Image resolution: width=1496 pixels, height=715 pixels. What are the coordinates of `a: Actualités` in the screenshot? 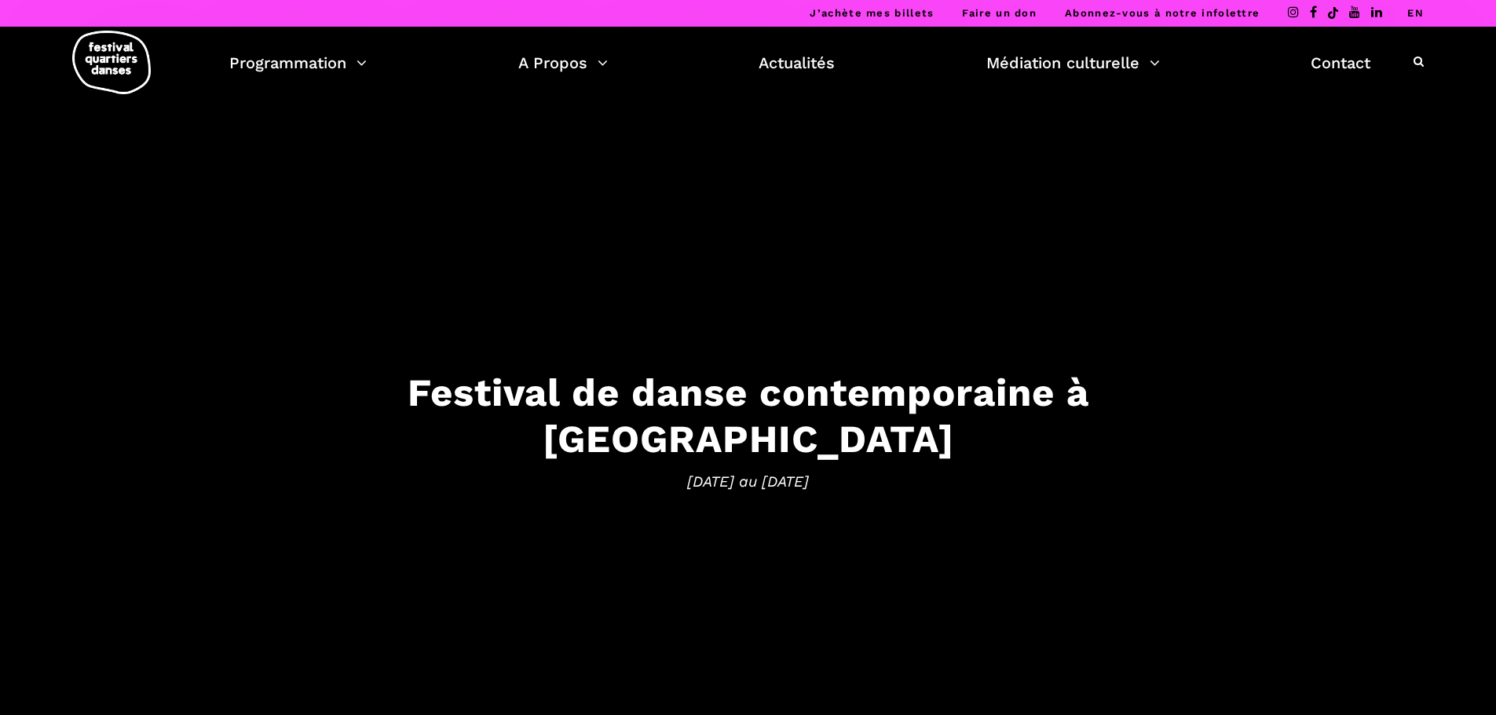 It's located at (796, 63).